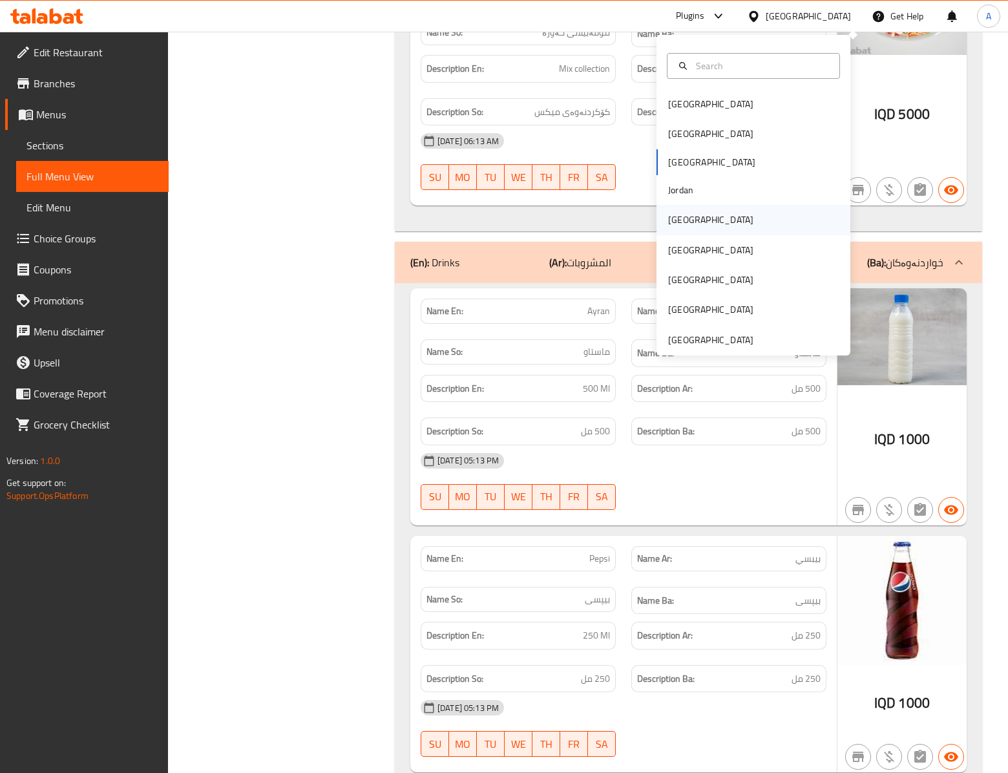 Image resolution: width=1008 pixels, height=773 pixels. Describe the element at coordinates (96, 394) in the screenshot. I see `span: Coverage Report` at that location.